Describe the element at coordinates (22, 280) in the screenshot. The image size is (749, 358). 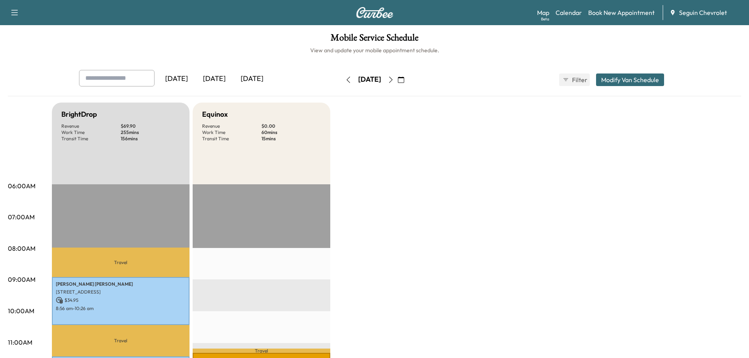
I see `p: 09:00AM` at that location.